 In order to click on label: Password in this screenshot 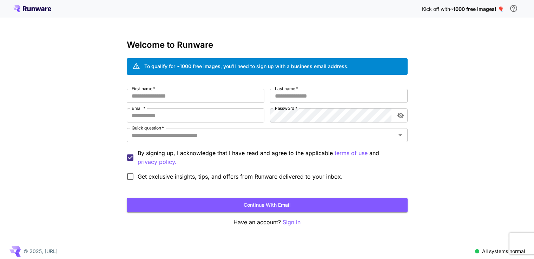, I will do `click(286, 108)`.